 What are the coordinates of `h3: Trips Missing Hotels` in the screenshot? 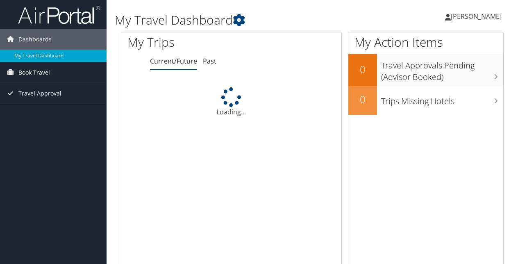 It's located at (442, 99).